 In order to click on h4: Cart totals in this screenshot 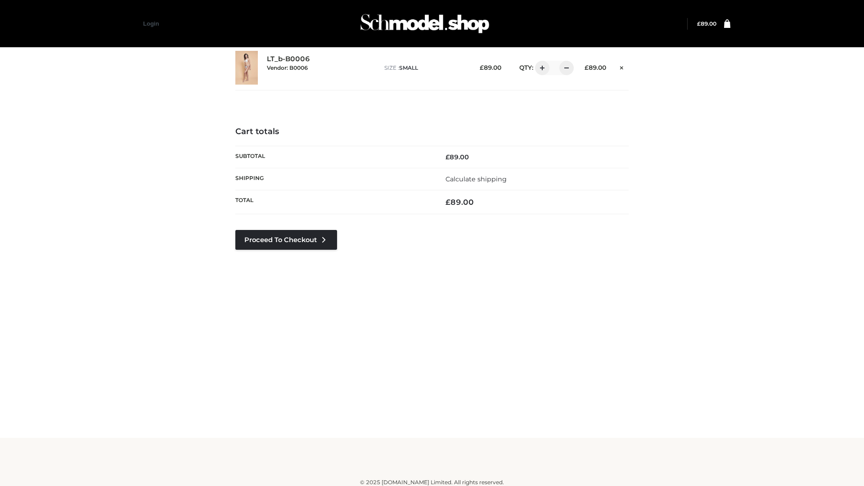, I will do `click(432, 132)`.